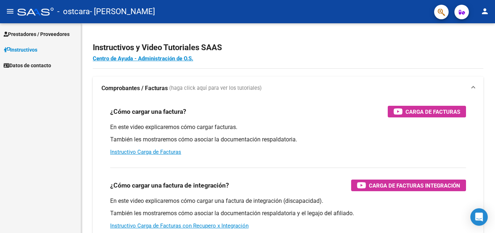 The height and width of the screenshot is (233, 495). Describe the element at coordinates (37, 34) in the screenshot. I see `span: Prestadores / Proveedores` at that location.